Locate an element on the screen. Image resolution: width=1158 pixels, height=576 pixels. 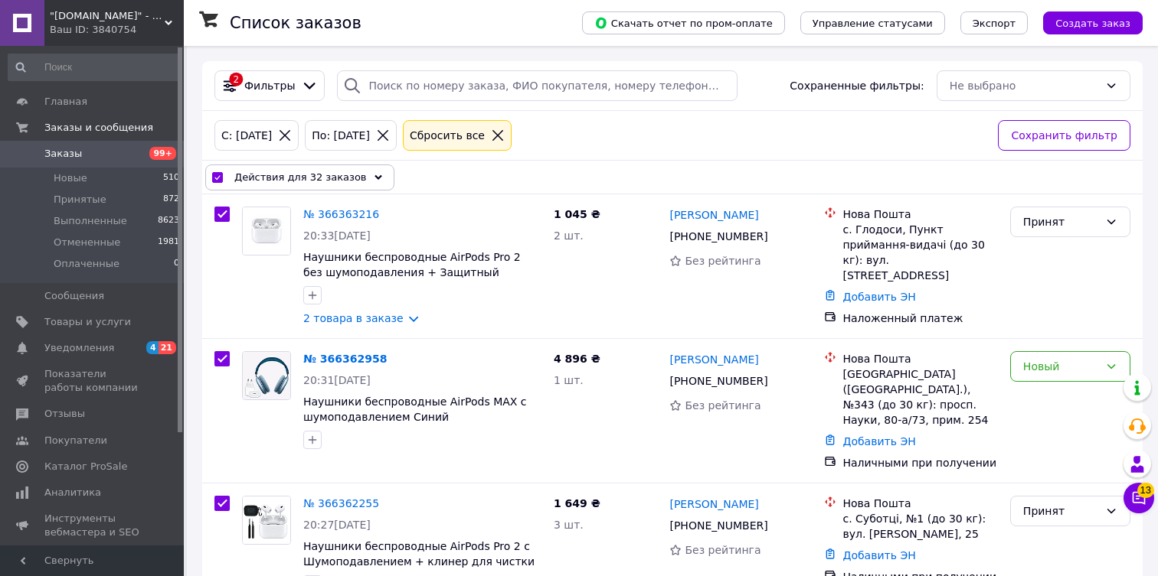
span: Покупатели is located at coordinates (76, 441).